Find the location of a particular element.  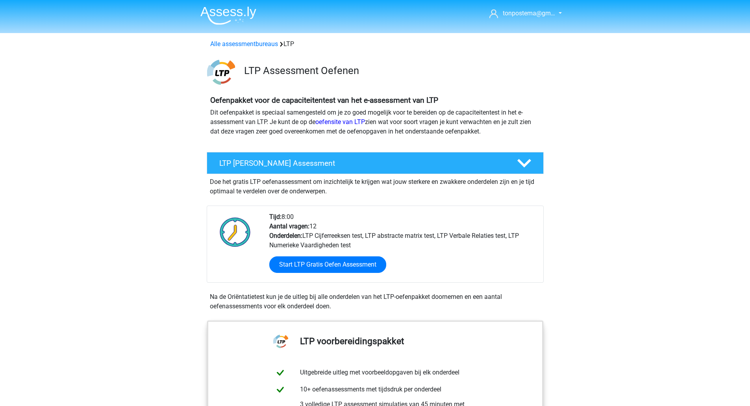

b: Oefenpakket voor de capaciteitentest van het e-assessment van LTP is located at coordinates (324, 100).